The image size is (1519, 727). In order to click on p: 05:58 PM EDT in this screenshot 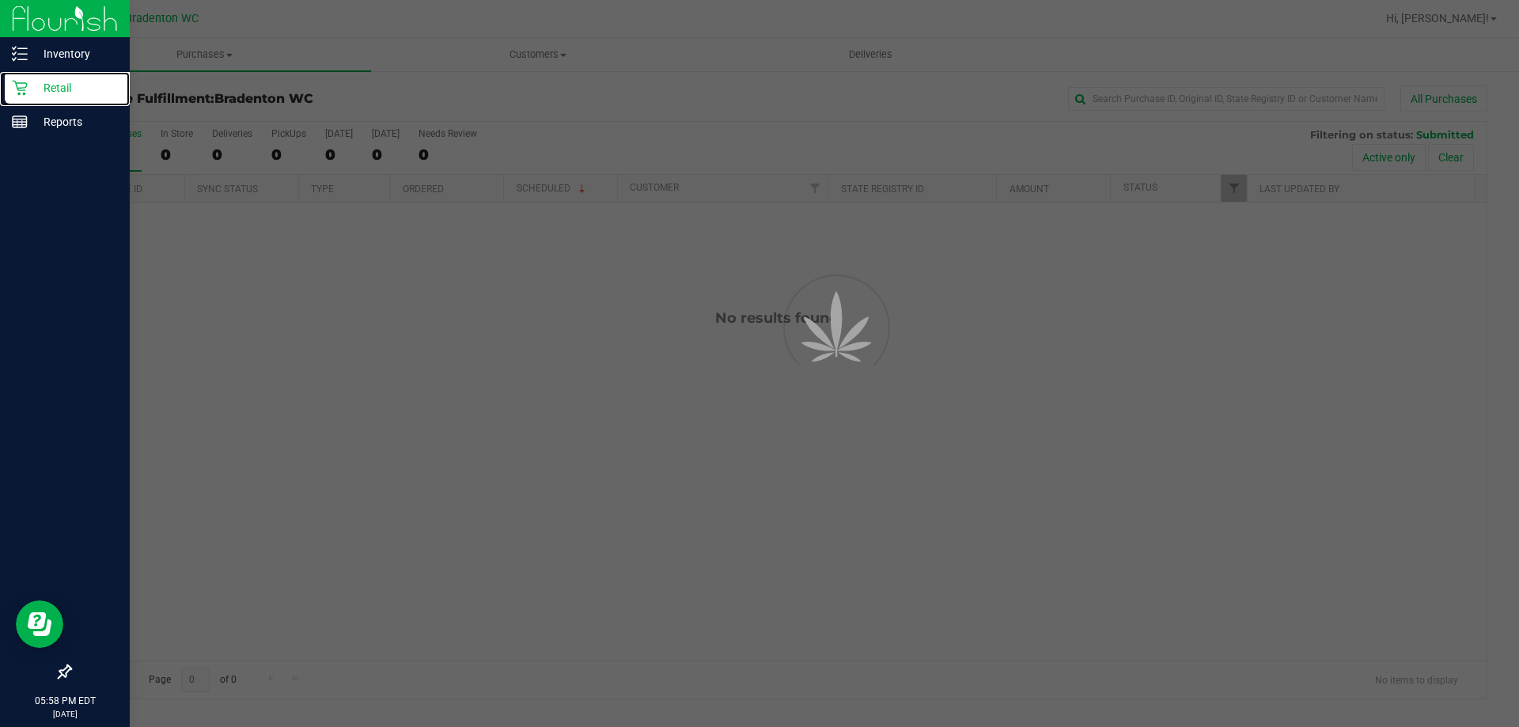, I will do `click(65, 701)`.